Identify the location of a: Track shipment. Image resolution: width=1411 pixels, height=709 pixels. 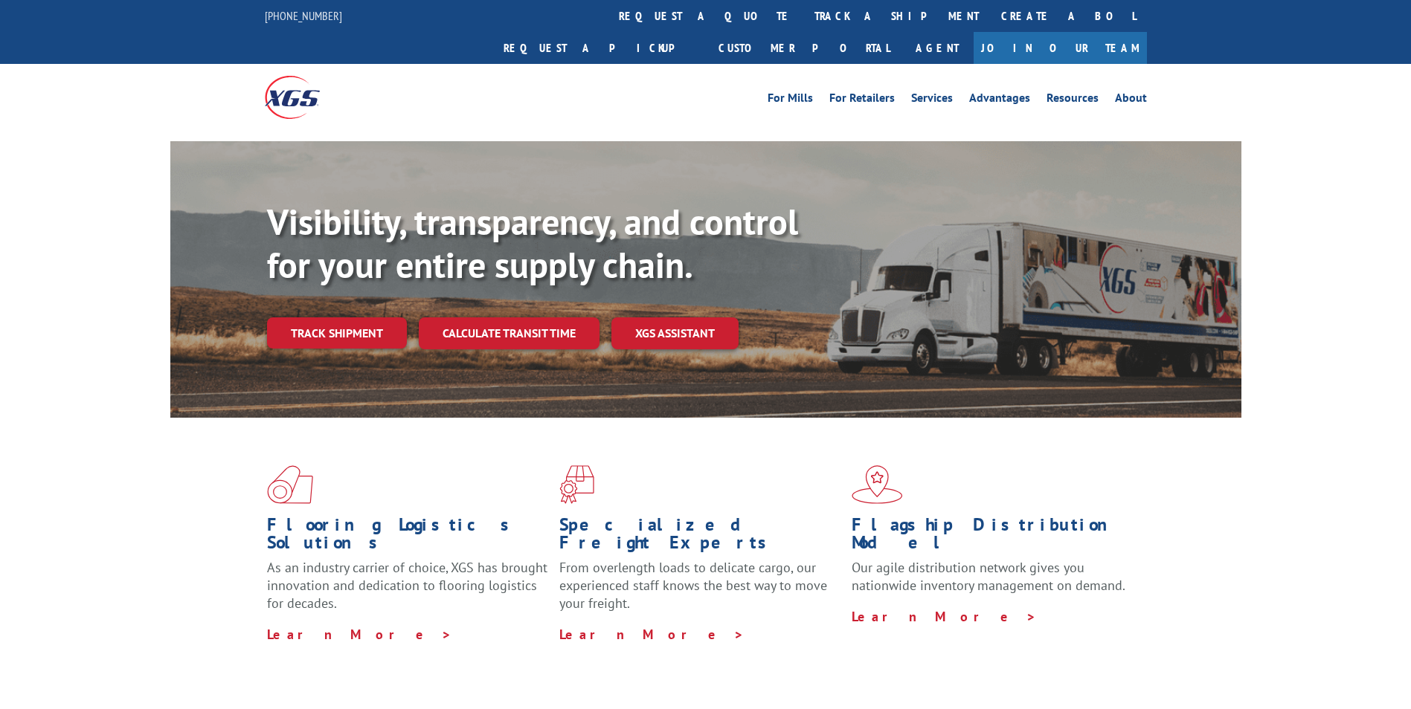
(337, 333).